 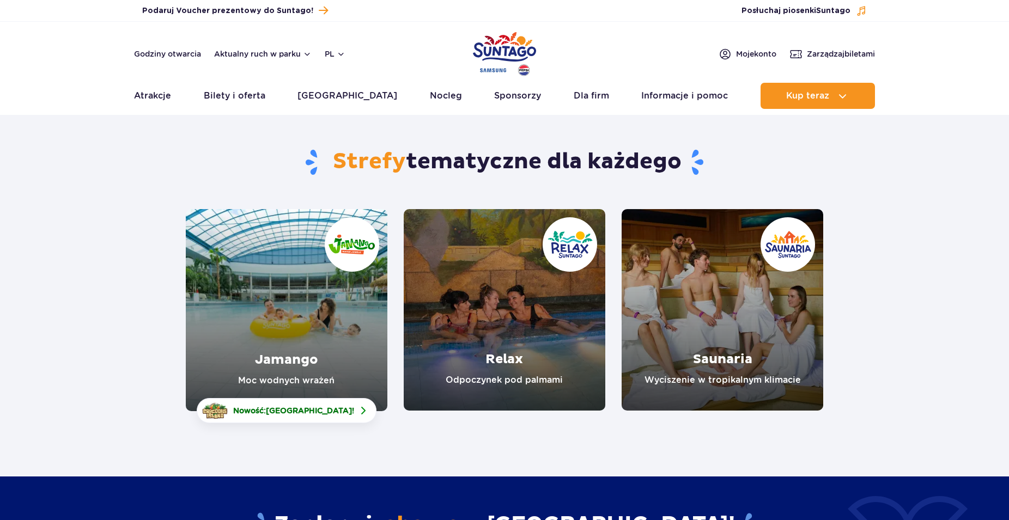 I want to click on span: Podaruj Voucher prezentowy do Suntago!, so click(x=228, y=11).